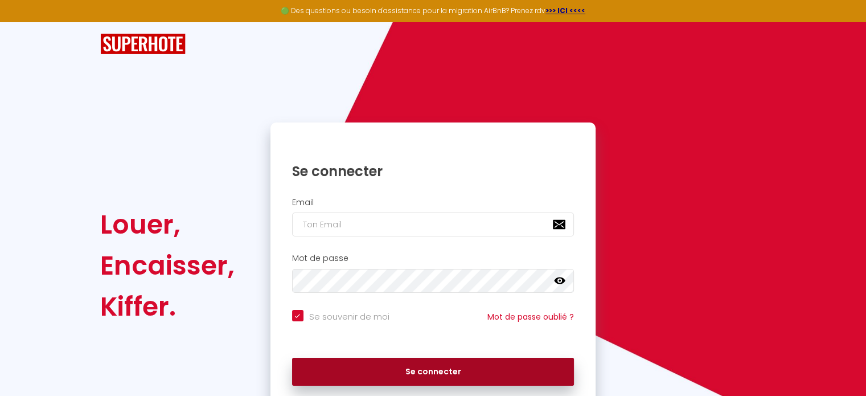 The height and width of the screenshot is (396, 866). Describe the element at coordinates (167, 306) in the screenshot. I see `div: Kiffer.` at that location.